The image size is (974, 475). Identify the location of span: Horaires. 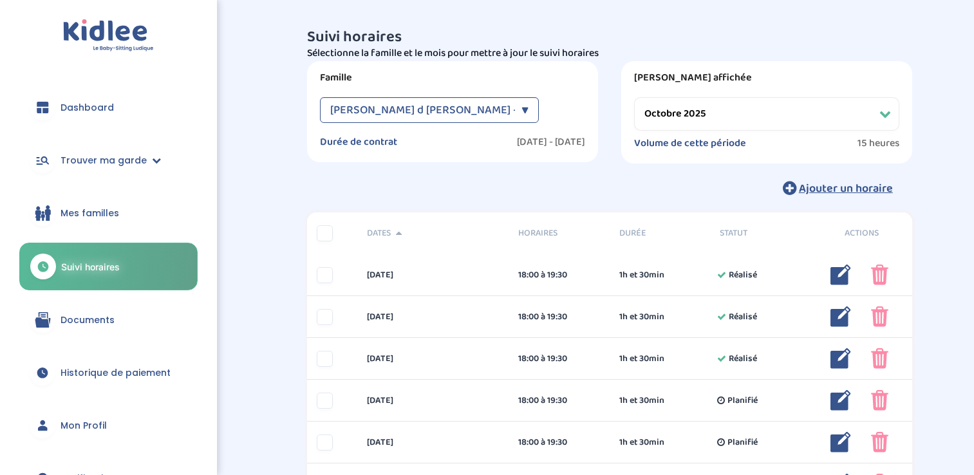
(559, 233).